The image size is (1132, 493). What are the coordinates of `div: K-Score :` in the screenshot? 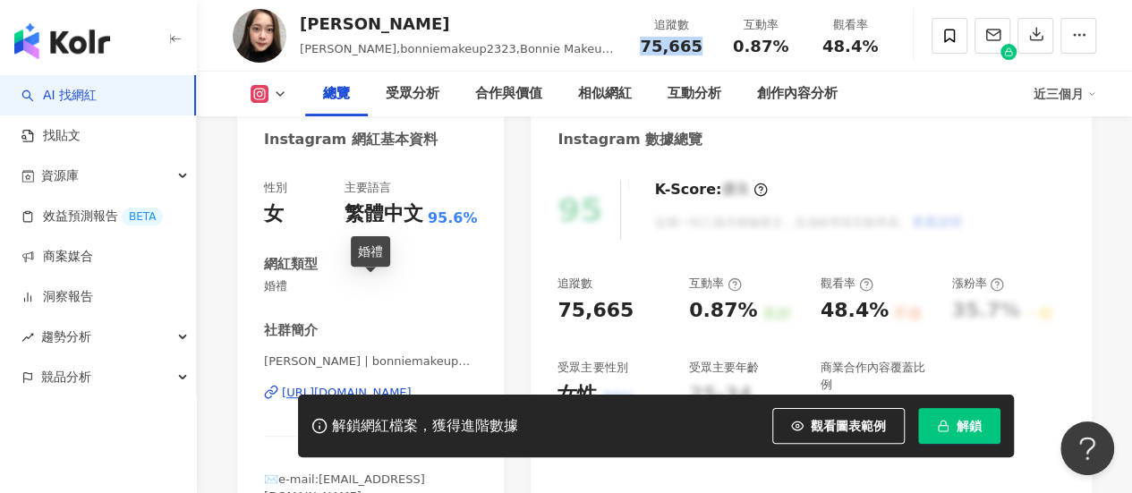 It's located at (710, 190).